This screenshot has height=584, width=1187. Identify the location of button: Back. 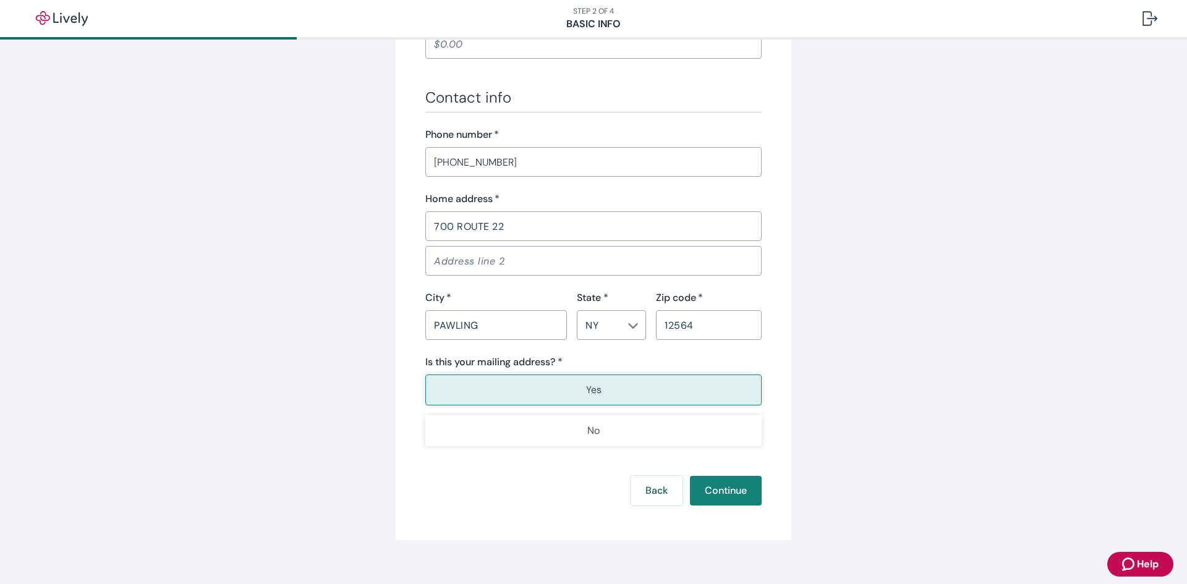
(656, 491).